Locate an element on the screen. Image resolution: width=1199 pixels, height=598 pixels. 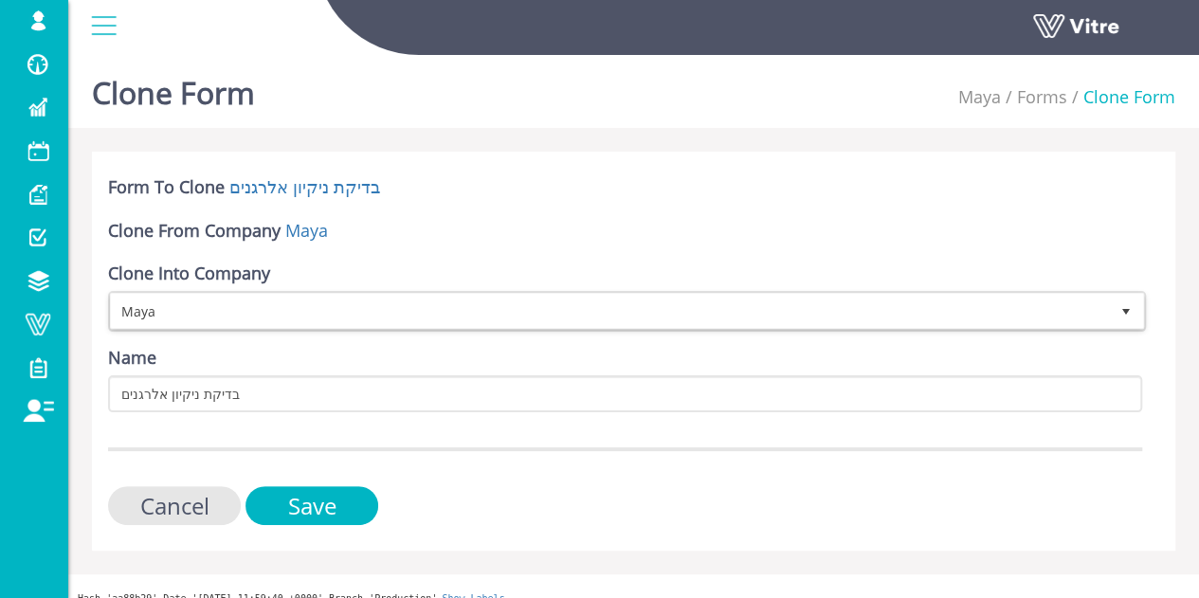
a: בדיקת ניקיון אלרגנים is located at coordinates (304, 187).